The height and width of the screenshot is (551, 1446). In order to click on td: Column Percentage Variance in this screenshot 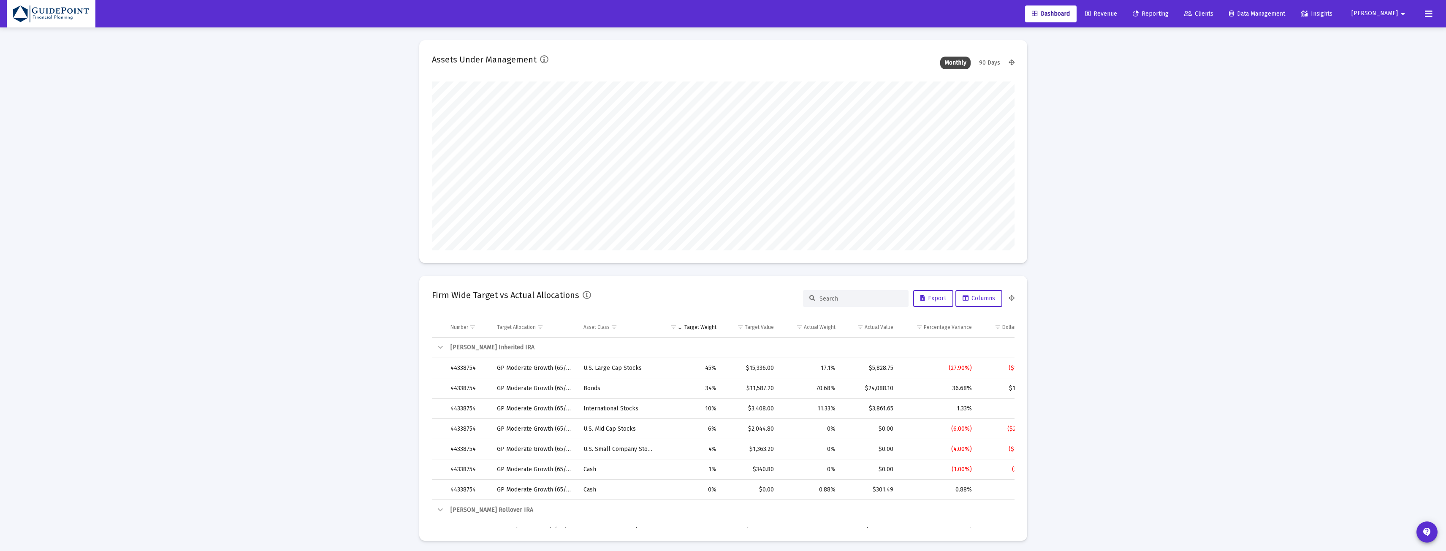, I will do `click(939, 327)`.